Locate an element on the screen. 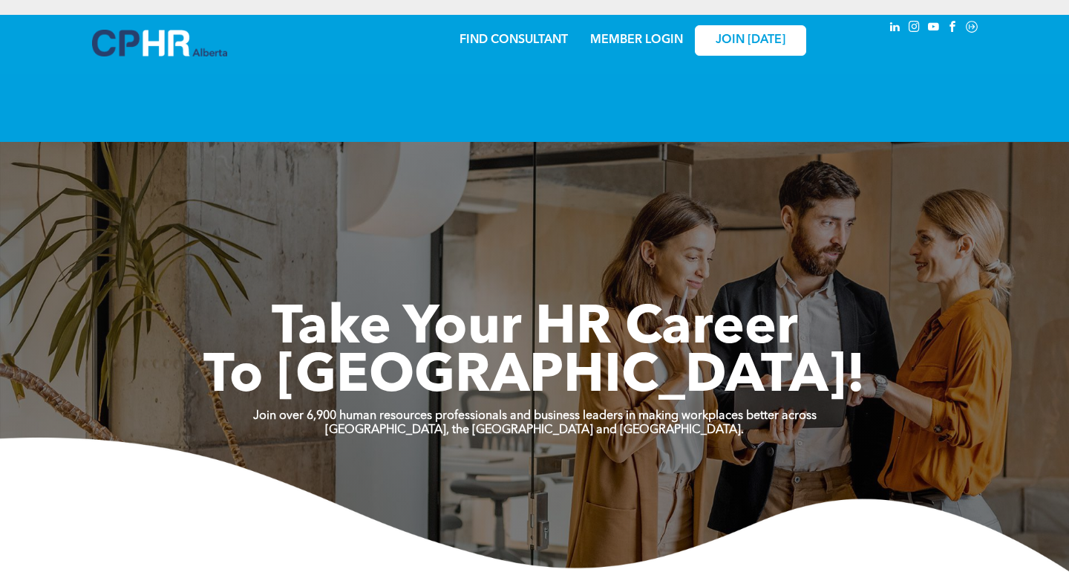 This screenshot has height=578, width=1069. a: instagram is located at coordinates (914, 28).